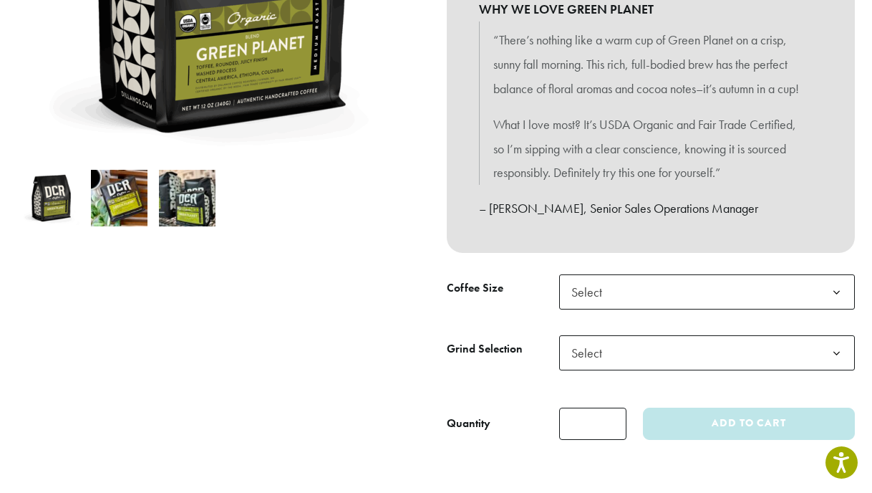 The height and width of the screenshot is (493, 872). Describe the element at coordinates (651, 64) in the screenshot. I see `p: “There’s nothing like a warm cup of Green Planet on a crisp, sunny fall morning. This rich, full-...` at that location.